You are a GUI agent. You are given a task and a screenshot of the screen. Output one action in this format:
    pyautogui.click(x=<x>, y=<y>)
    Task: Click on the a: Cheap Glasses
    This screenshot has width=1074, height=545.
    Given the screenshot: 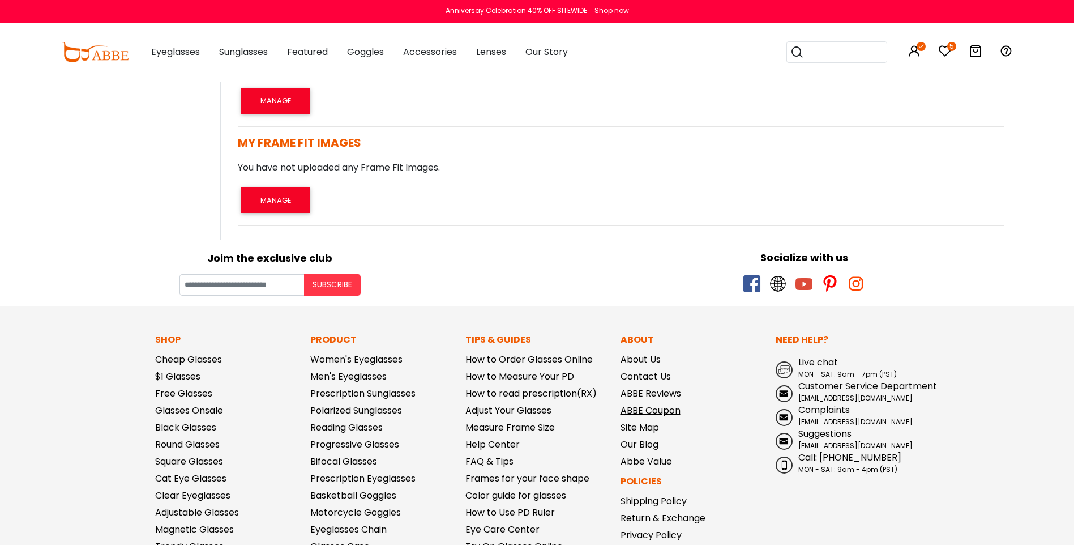 What is the action you would take?
    pyautogui.click(x=189, y=359)
    